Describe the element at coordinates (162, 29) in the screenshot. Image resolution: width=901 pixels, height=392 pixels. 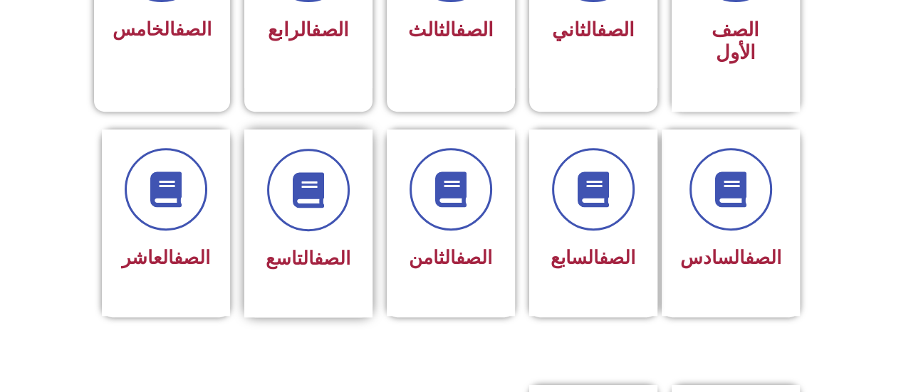
I see `span: الخامس` at that location.